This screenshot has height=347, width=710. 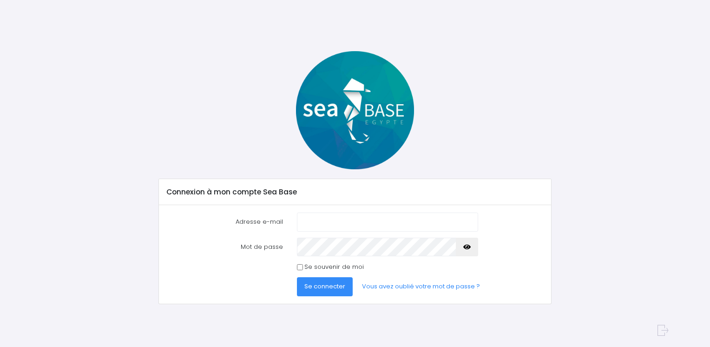 What do you see at coordinates (225, 222) in the screenshot?
I see `label: Adresse e-mail` at bounding box center [225, 222].